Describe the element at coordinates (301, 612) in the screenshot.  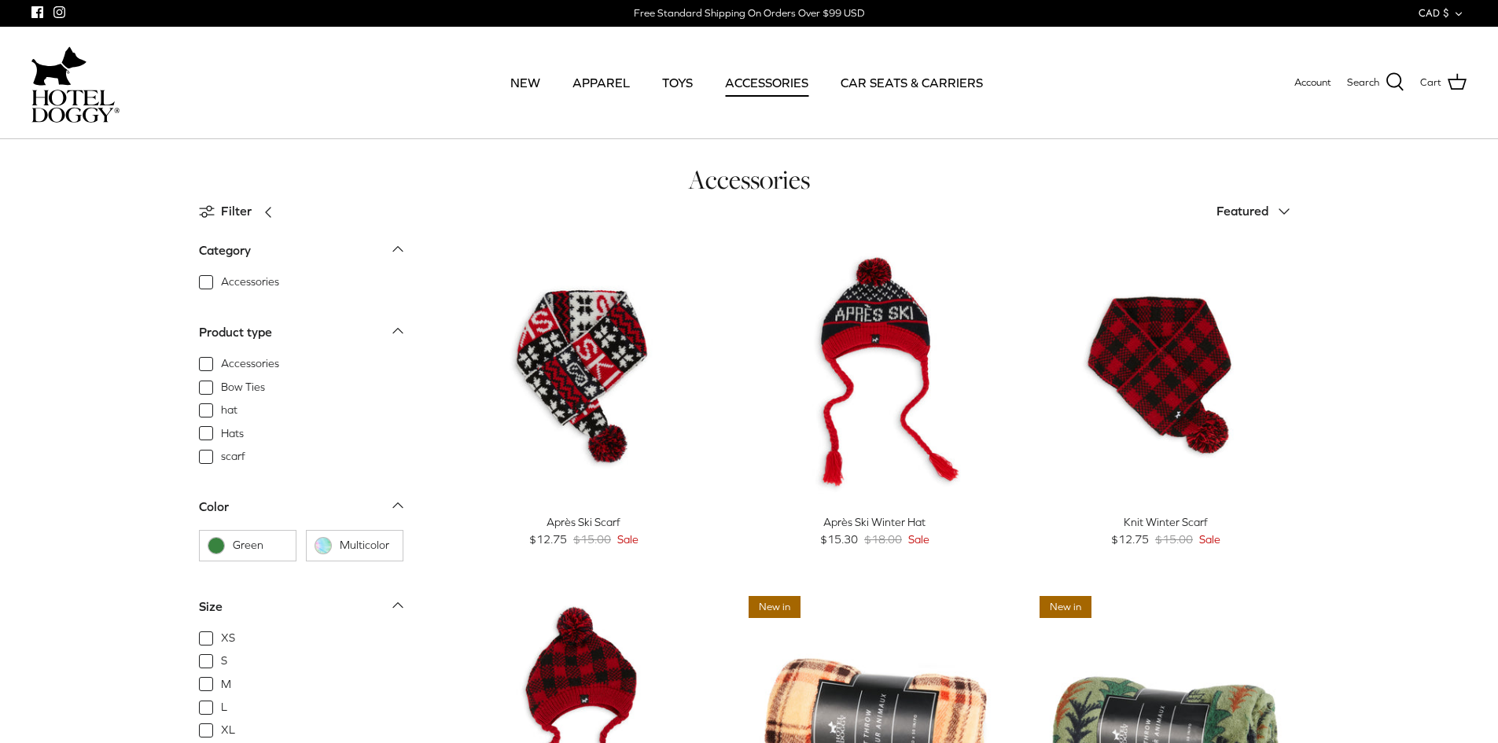
I see `a: Size` at that location.